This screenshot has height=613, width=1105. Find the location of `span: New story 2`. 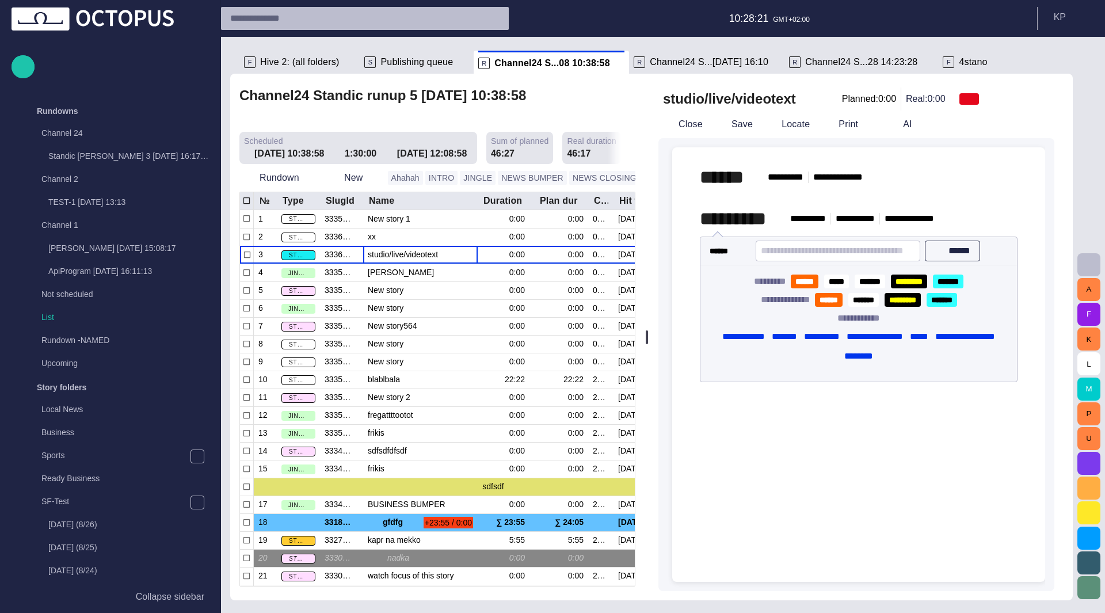

span: New story 2 is located at coordinates (420, 397).